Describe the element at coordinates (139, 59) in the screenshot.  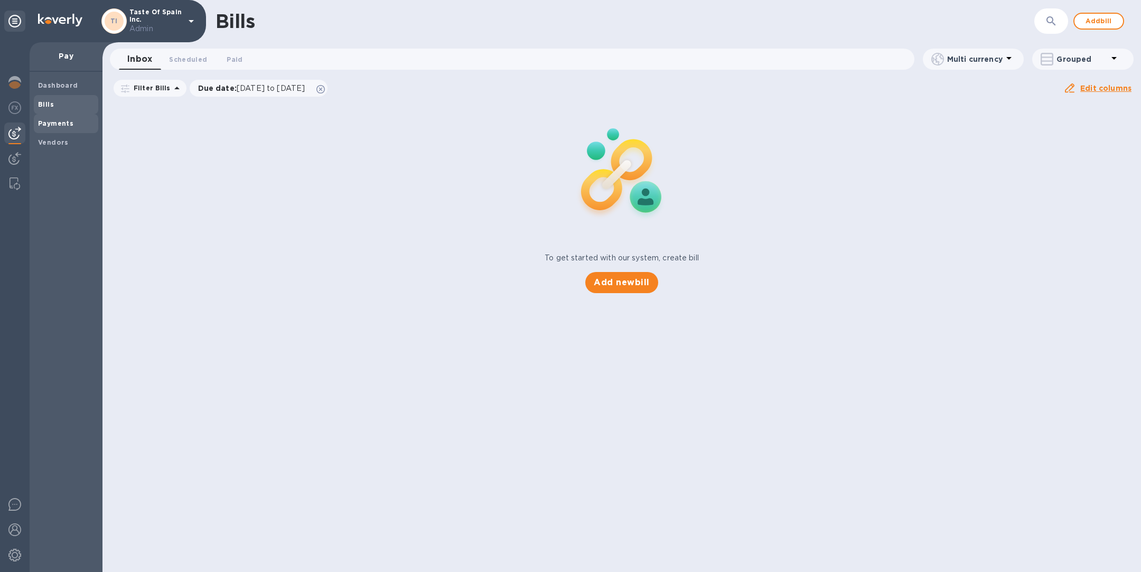
I see `span: Inbox` at that location.